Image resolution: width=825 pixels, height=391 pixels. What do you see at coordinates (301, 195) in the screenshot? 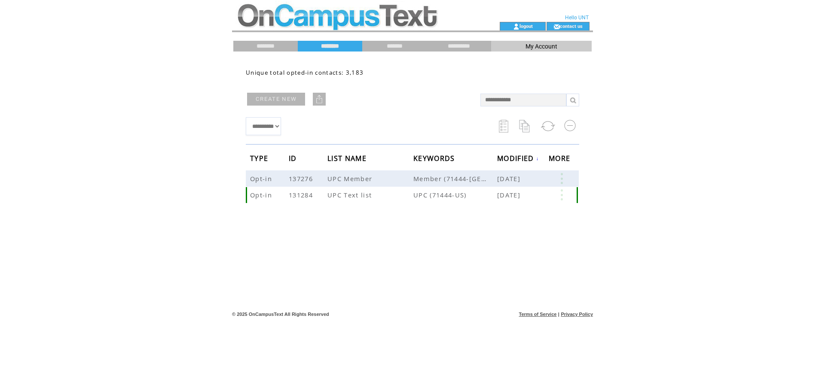
I see `span: 131284` at bounding box center [301, 195].